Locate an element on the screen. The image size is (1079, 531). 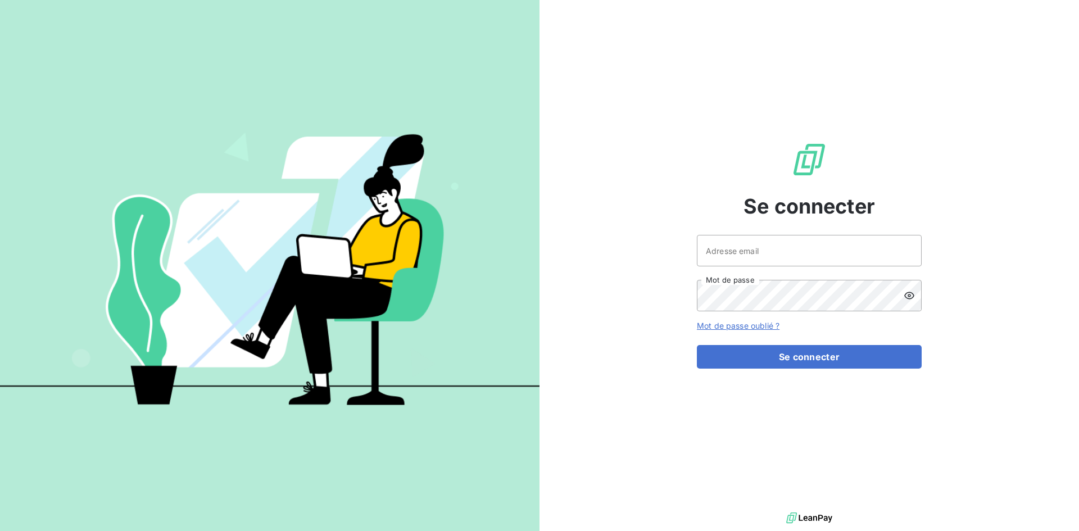
button: Se connecter is located at coordinates (809, 357).